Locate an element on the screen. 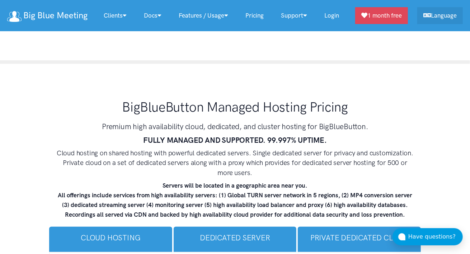  strong: FULLY MANAGED AND SUPPORTED. 99.997% UPTIME. is located at coordinates (235, 140).